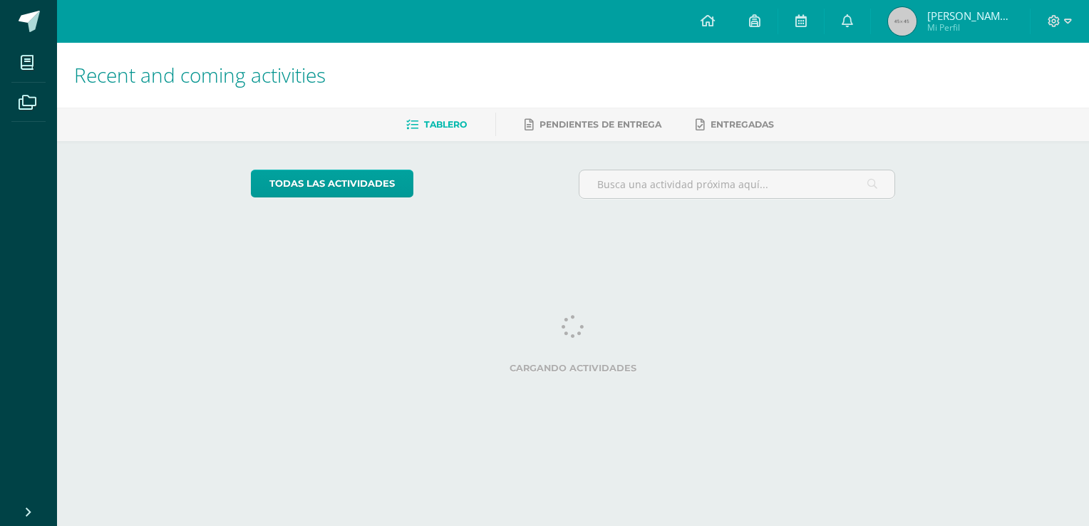  I want to click on span: Mi Perfil, so click(970, 27).